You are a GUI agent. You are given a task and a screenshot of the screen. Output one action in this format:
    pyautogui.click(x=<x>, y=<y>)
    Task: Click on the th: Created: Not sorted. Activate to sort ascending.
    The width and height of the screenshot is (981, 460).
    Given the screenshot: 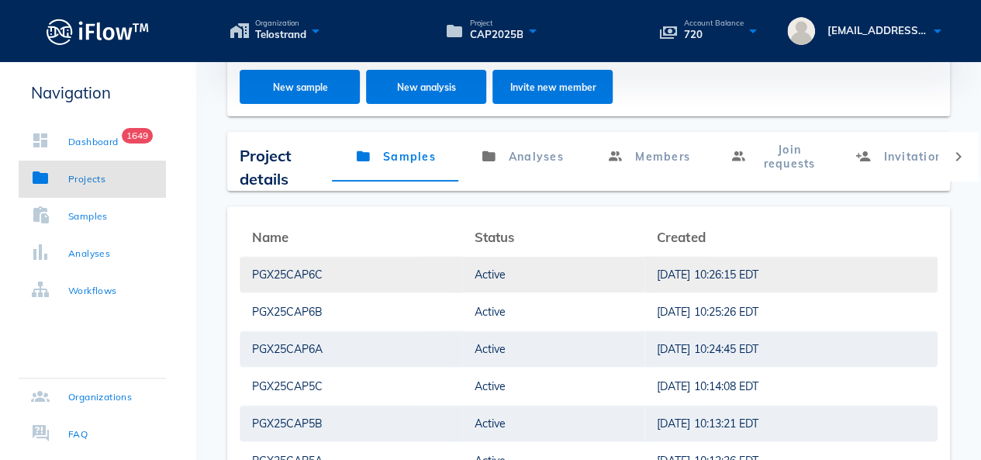 What is the action you would take?
    pyautogui.click(x=791, y=237)
    